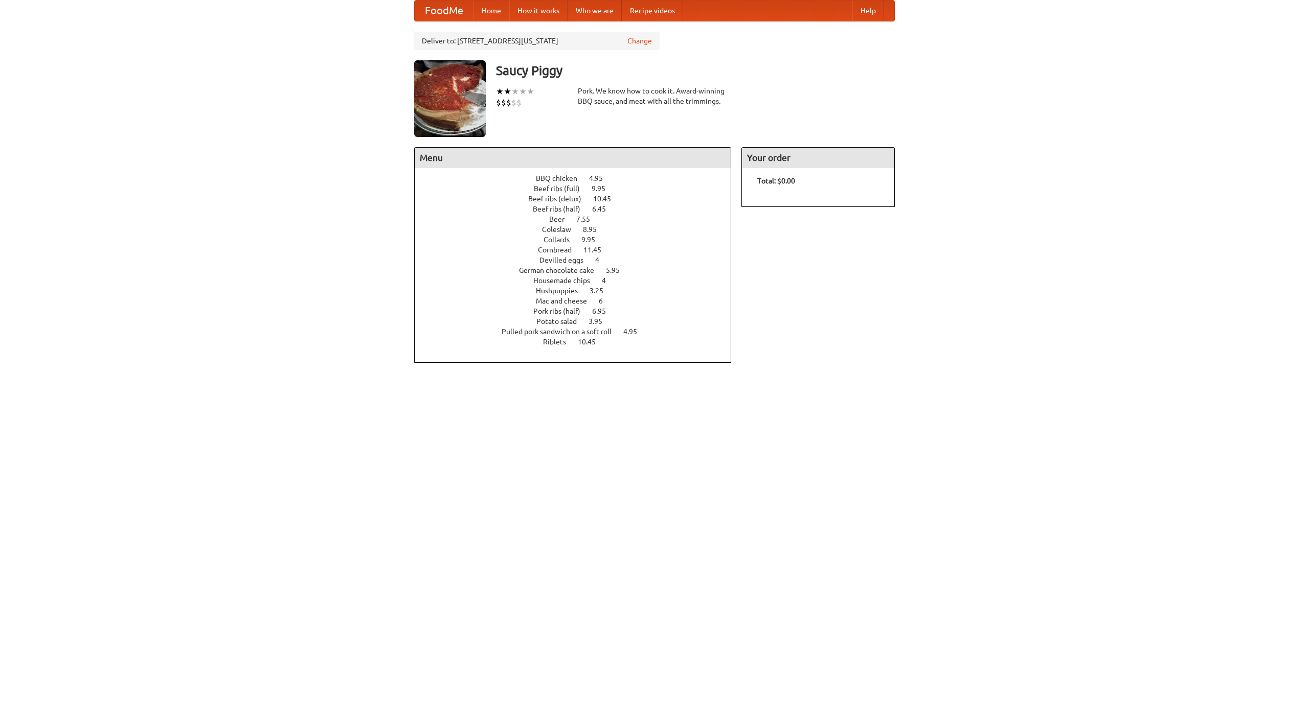 This screenshot has height=723, width=1309. I want to click on span: Beef ribs (delux), so click(560, 199).